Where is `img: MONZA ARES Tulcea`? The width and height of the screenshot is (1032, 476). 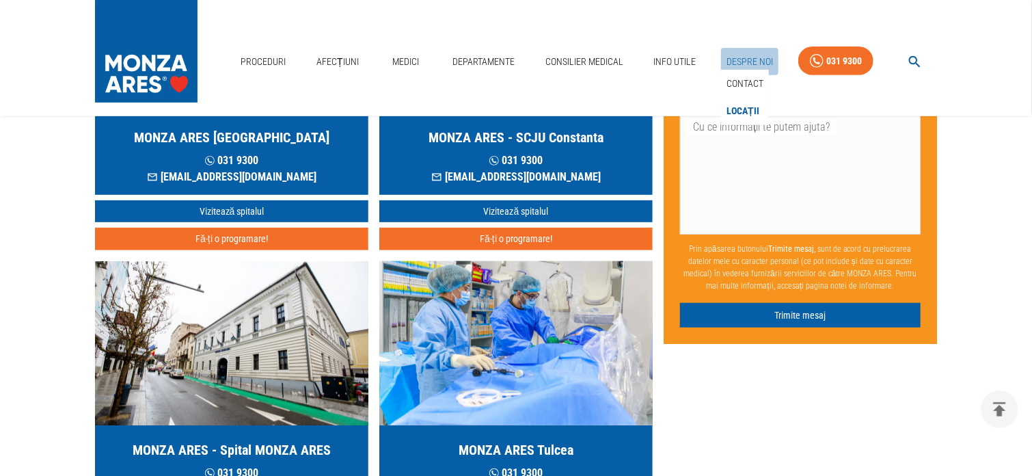
img: MONZA ARES Tulcea is located at coordinates (516, 343).